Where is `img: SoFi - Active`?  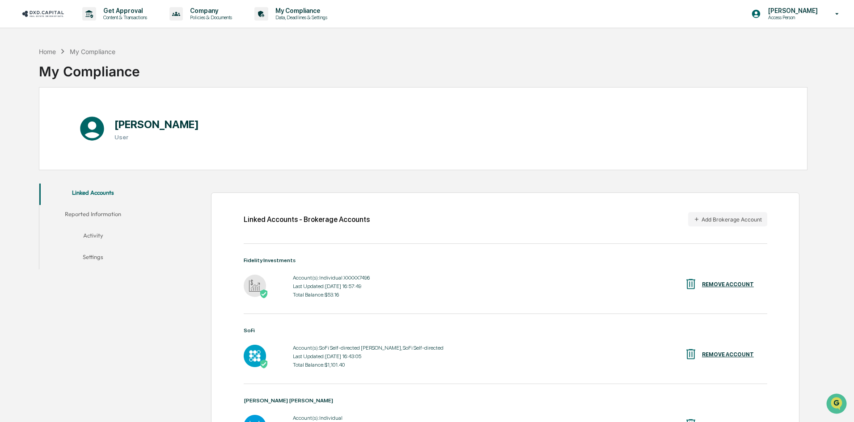
img: SoFi - Active is located at coordinates (255, 356).